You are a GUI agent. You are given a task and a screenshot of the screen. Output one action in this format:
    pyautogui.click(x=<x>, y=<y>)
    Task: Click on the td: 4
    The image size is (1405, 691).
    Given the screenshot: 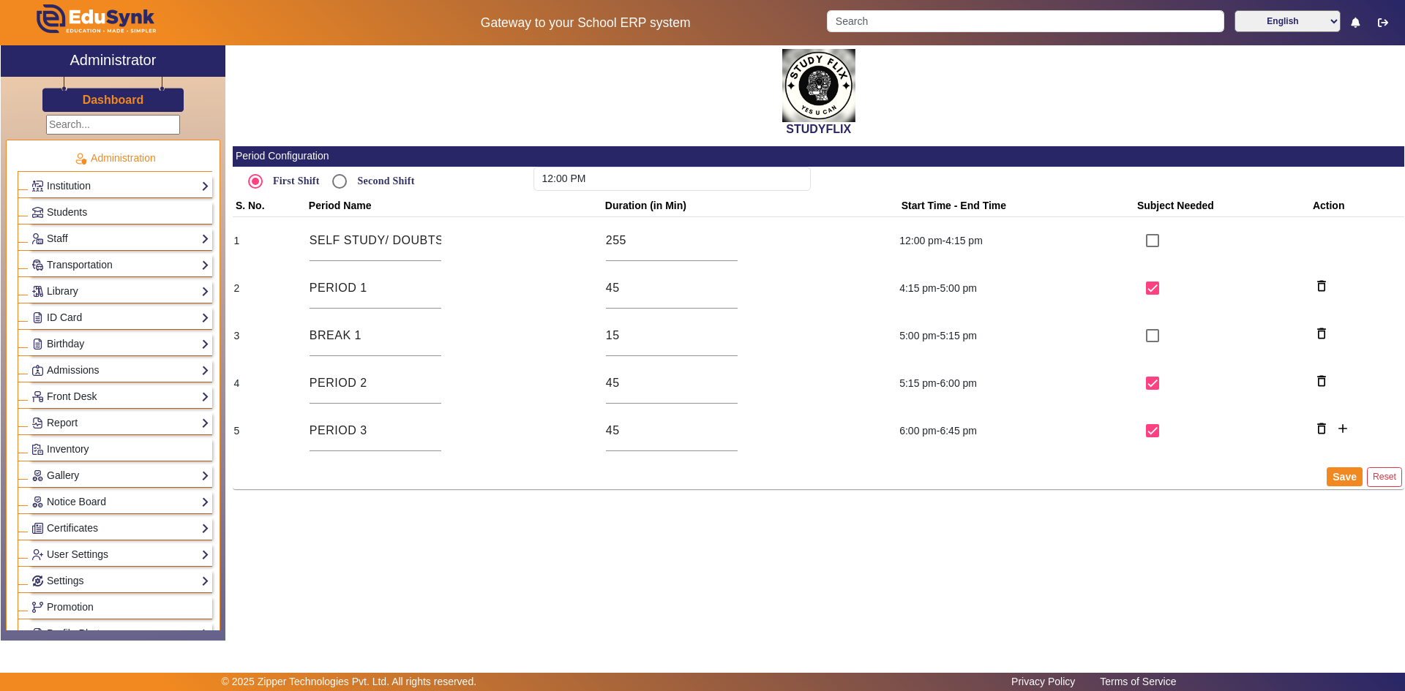 What is the action you would take?
    pyautogui.click(x=269, y=383)
    